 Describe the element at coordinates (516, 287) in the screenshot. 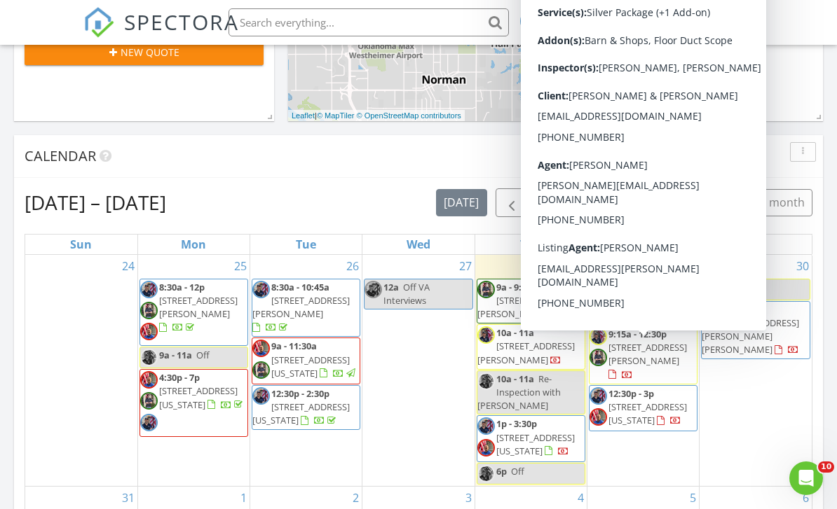

I see `span: 9a - 9:30a` at that location.